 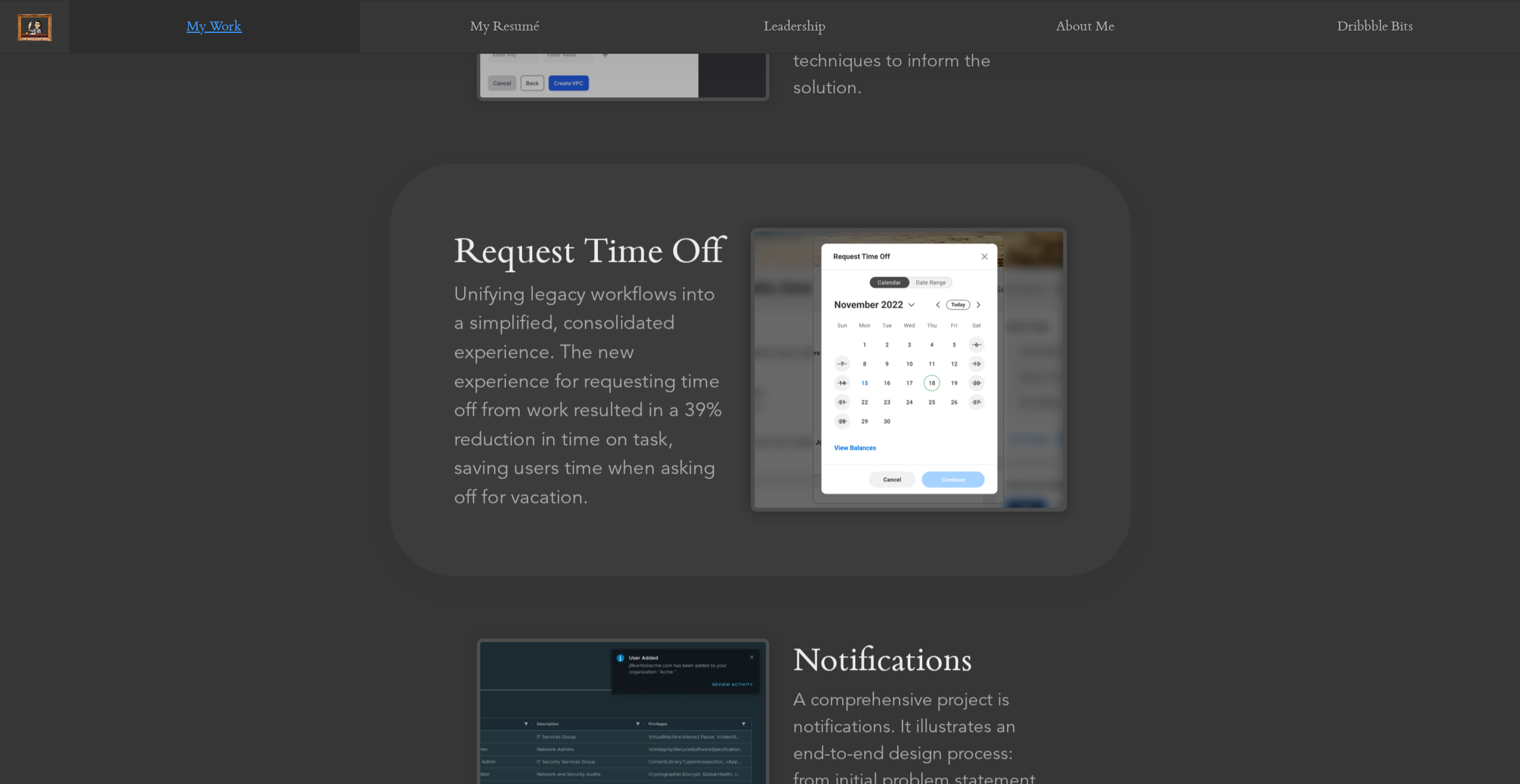 What do you see at coordinates (1375, 28) in the screenshot?
I see `a: Dribbble Bits` at bounding box center [1375, 28].